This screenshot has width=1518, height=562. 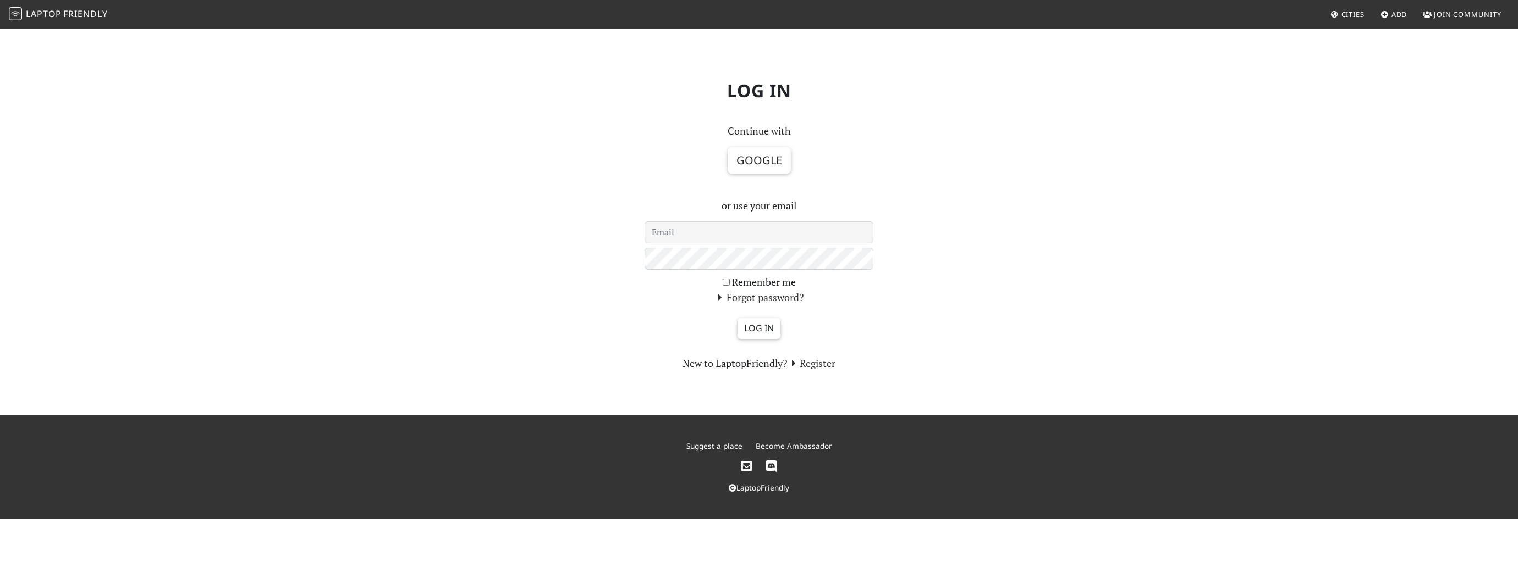 What do you see at coordinates (759, 363) in the screenshot?
I see `section: New to LaptopFriendly?` at bounding box center [759, 363].